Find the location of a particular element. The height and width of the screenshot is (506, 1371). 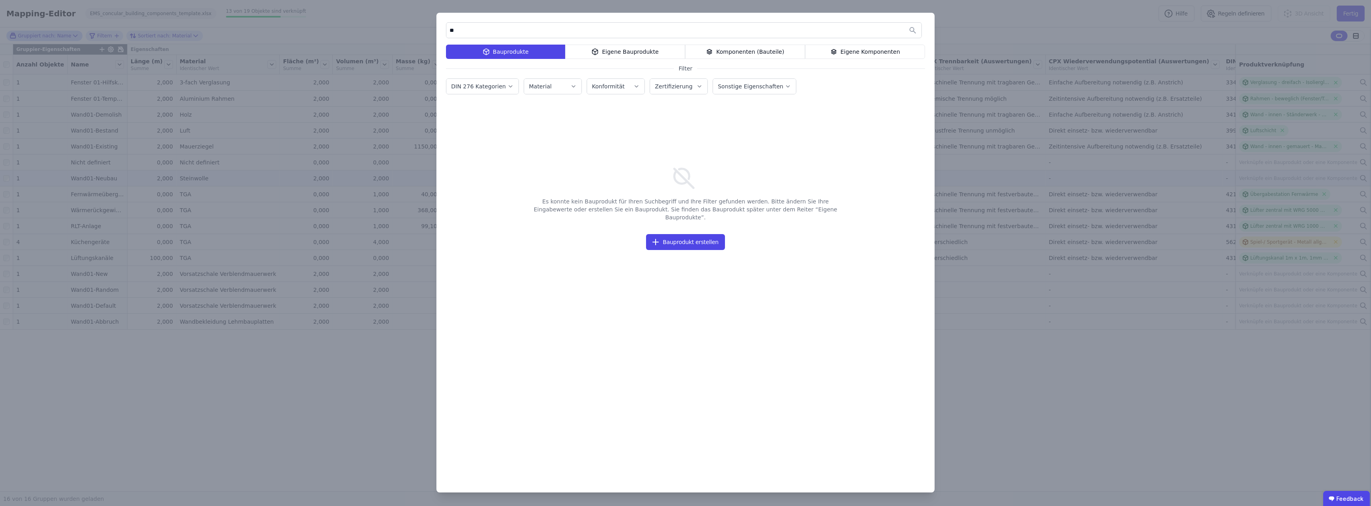

div: Komponenten (Bauteile) is located at coordinates (745, 52).